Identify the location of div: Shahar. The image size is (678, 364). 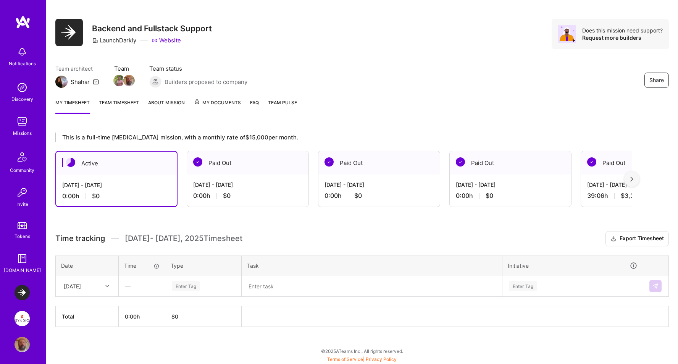
(80, 82).